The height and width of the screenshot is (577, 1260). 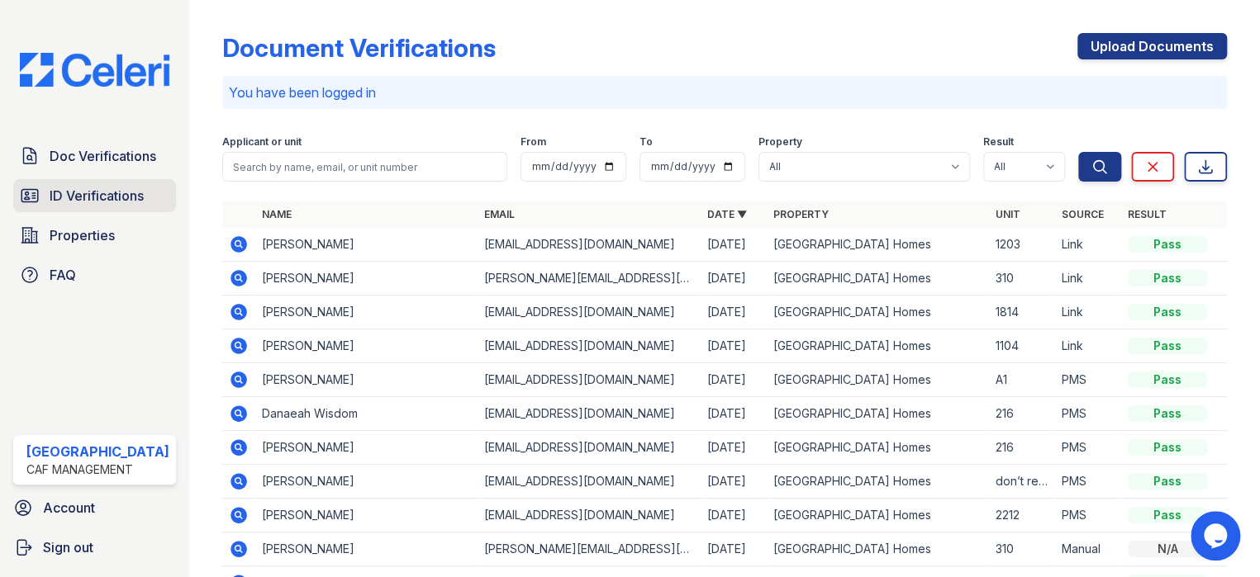 I want to click on span: Properties, so click(x=82, y=235).